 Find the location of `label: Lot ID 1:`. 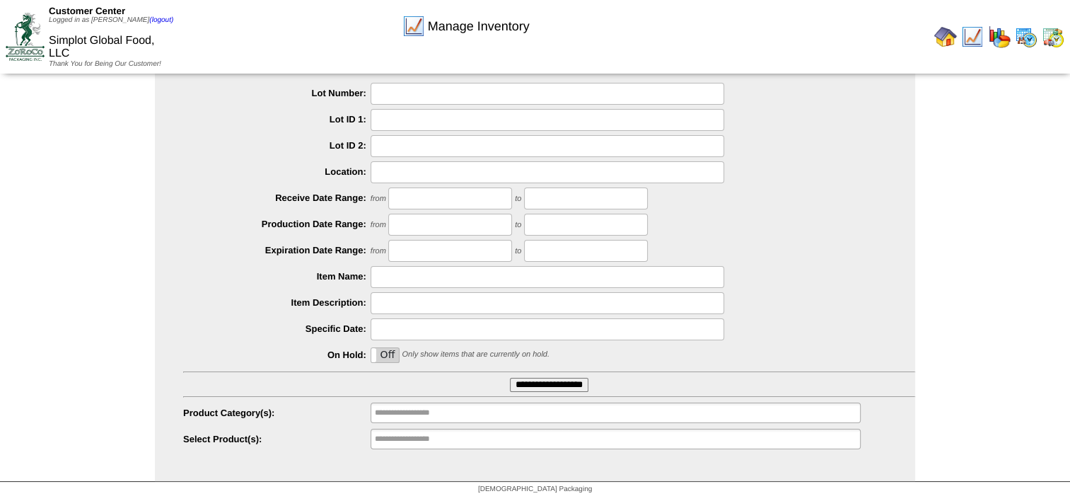

label: Lot ID 1: is located at coordinates (277, 119).